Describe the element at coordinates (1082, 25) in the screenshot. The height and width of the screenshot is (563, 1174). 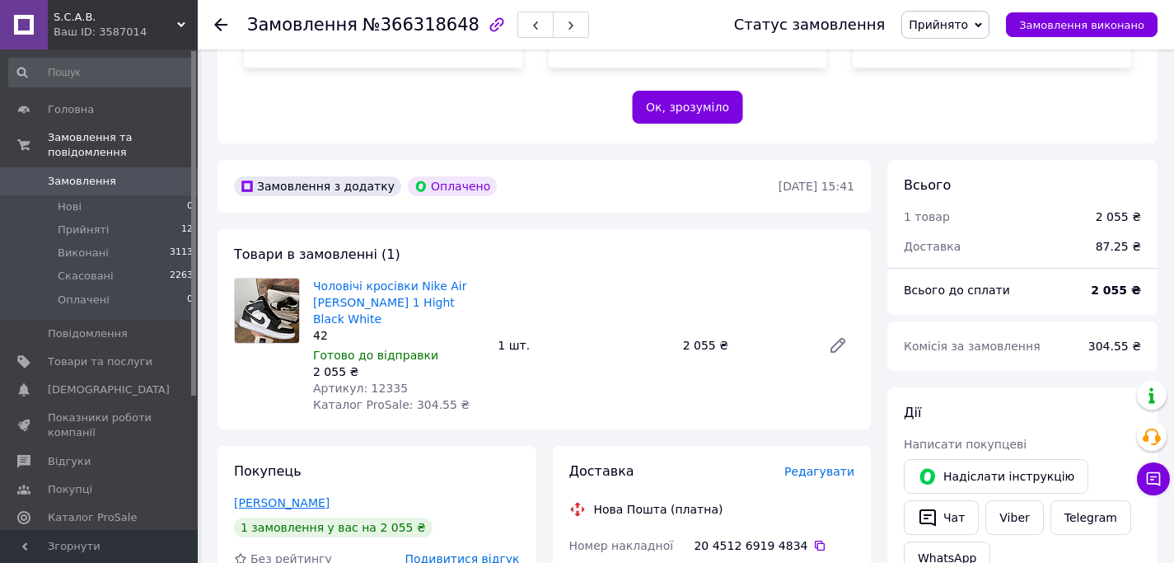
I see `span: Замовлення виконано` at that location.